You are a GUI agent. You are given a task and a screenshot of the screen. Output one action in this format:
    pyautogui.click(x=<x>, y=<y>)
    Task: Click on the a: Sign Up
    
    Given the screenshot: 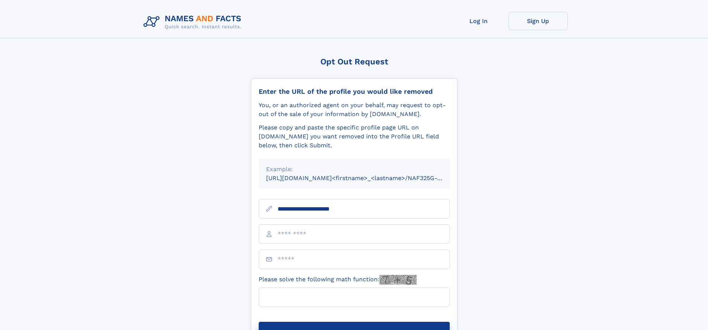 What is the action you would take?
    pyautogui.click(x=538, y=21)
    